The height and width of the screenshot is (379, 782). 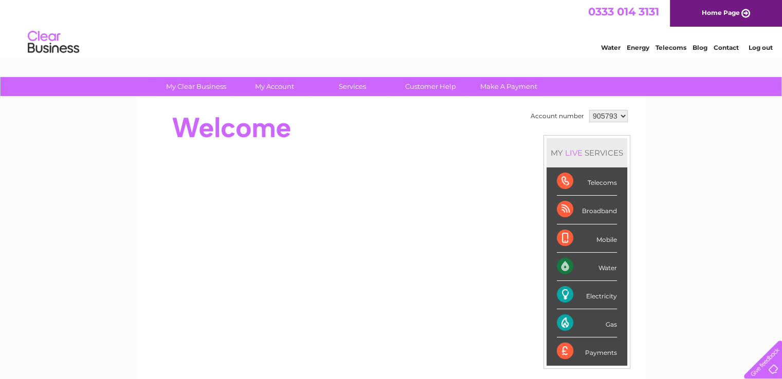 What do you see at coordinates (586, 351) in the screenshot?
I see `div: Payments` at bounding box center [586, 351].